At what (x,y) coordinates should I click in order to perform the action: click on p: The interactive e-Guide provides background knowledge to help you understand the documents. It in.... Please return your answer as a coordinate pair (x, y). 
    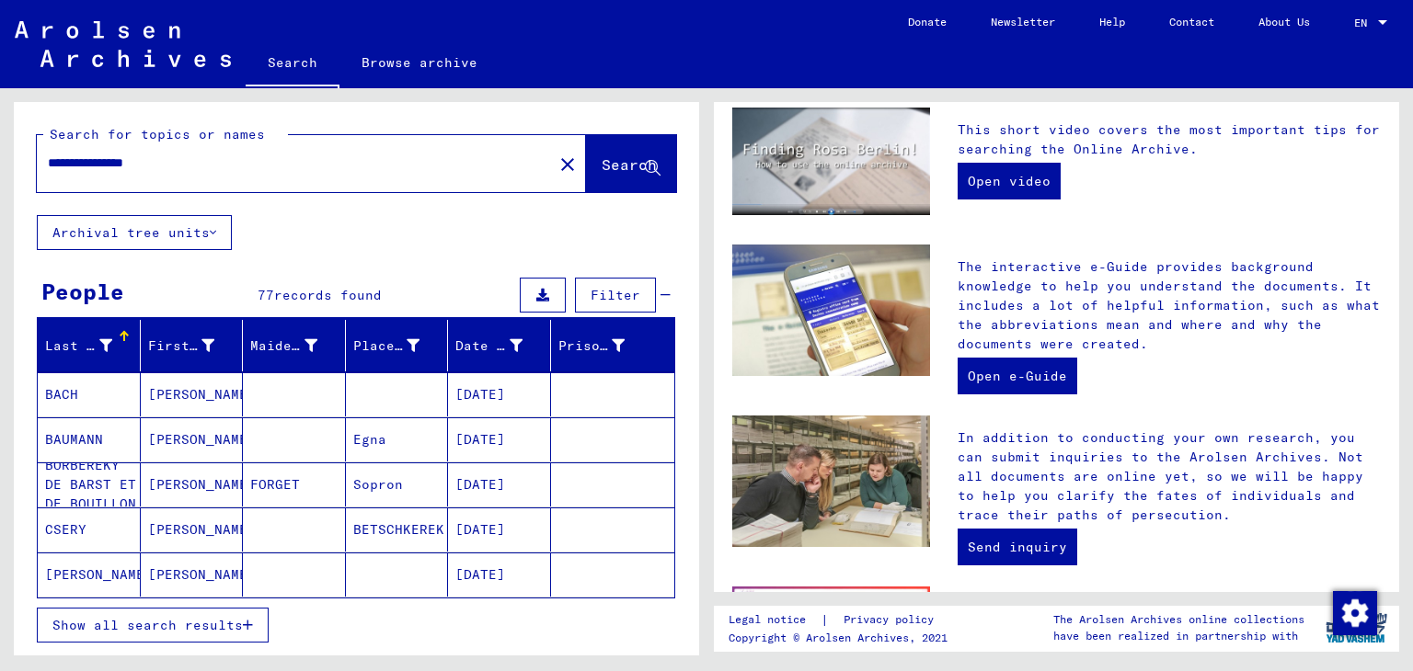
    Looking at the image, I should click on (1169, 305).